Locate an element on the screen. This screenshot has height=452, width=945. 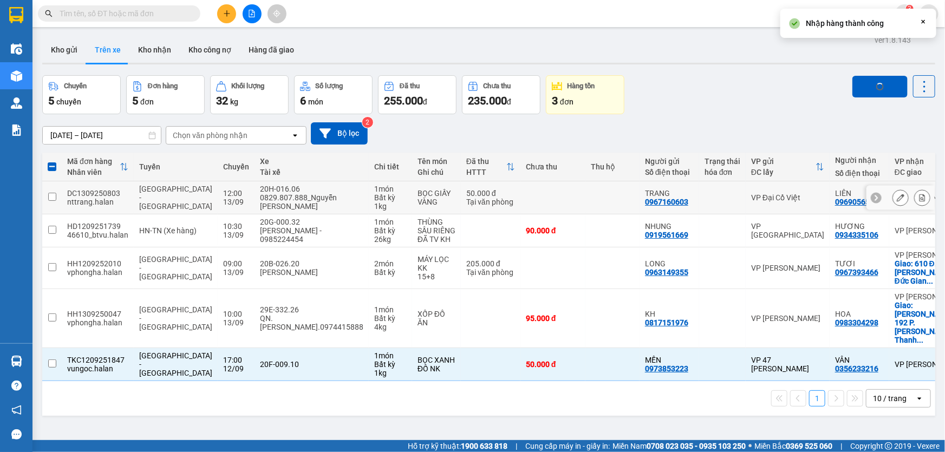
div: 0967393466 is located at coordinates (856, 272).